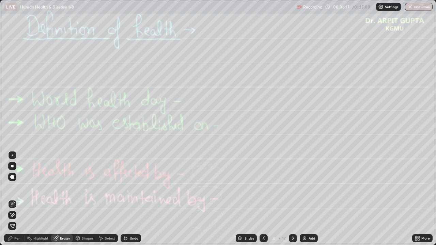 The image size is (436, 245). I want to click on div: More, so click(425, 238).